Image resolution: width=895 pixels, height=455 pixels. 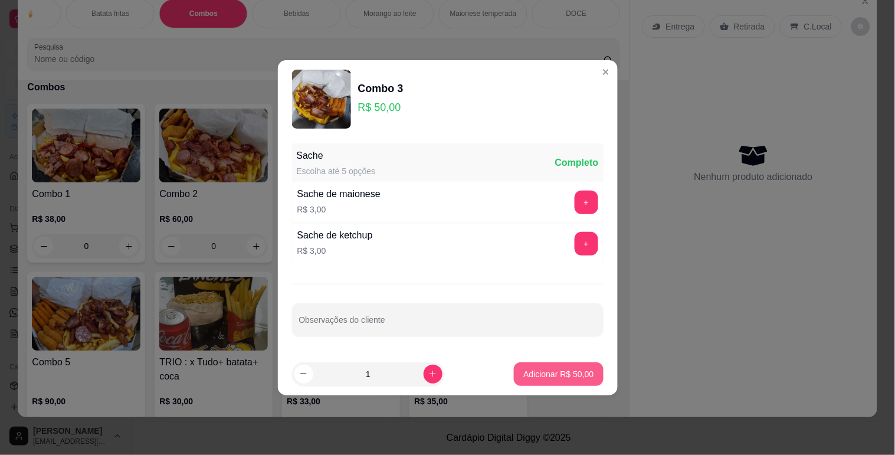 What do you see at coordinates (336, 171) in the screenshot?
I see `div: Escolha até 5 opções` at bounding box center [336, 171].